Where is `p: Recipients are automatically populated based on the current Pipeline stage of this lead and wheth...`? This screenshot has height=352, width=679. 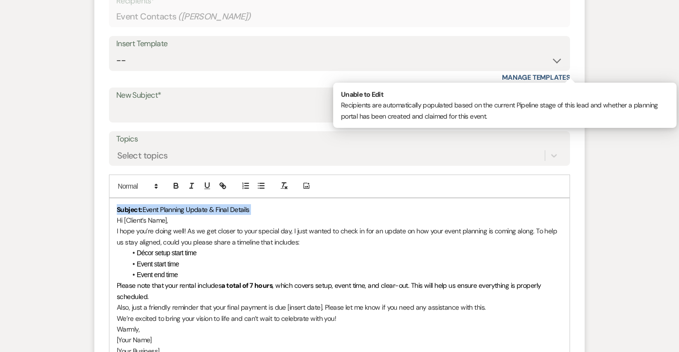 p: Recipients are automatically populated based on the current Pipeline stage of this lead and wheth... is located at coordinates (505, 105).